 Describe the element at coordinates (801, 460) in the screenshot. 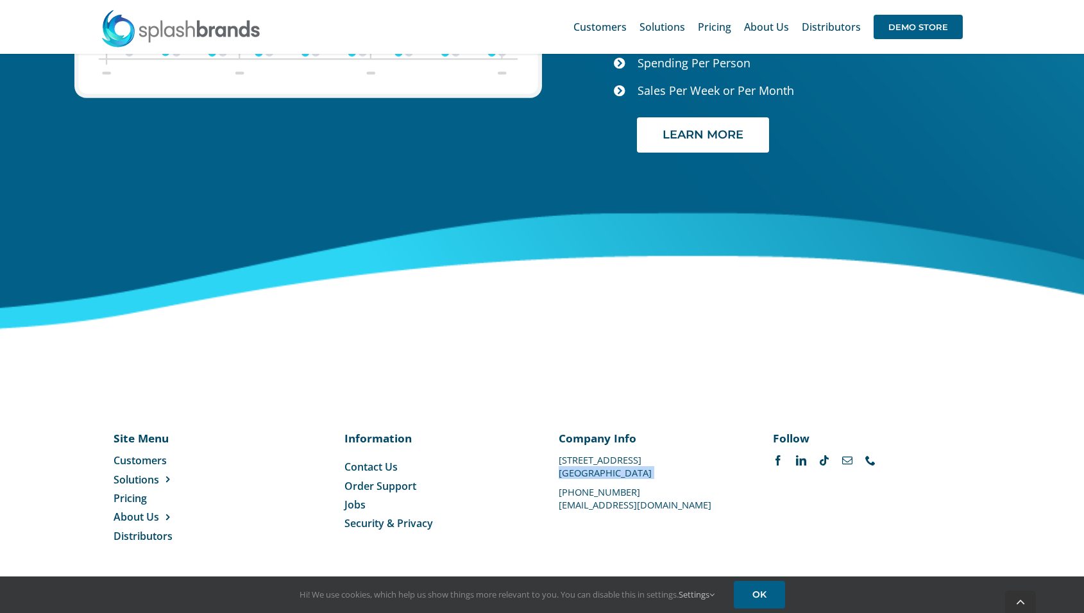

I see `a: linkedin` at that location.